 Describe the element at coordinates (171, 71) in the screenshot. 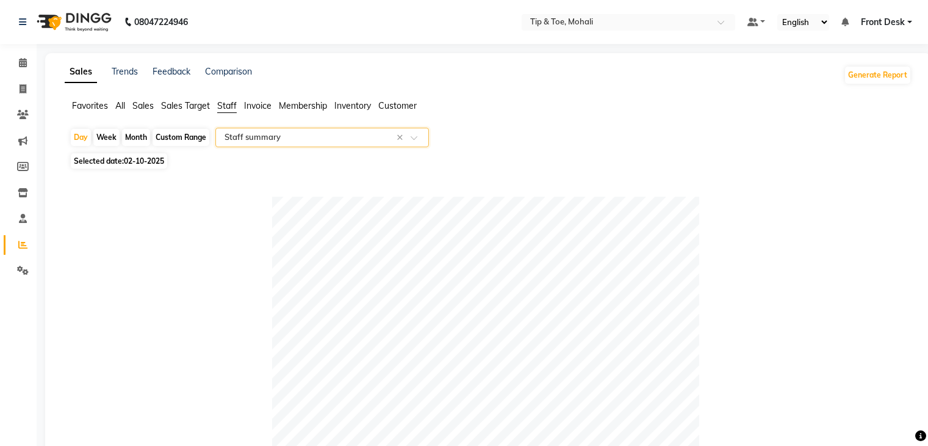

I see `a: Feedback` at that location.